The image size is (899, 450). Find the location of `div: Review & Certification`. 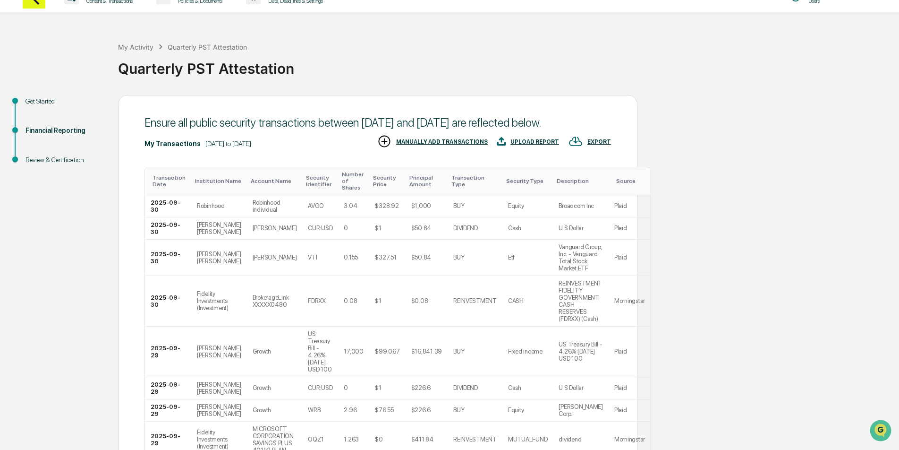

div: Review & Certification is located at coordinates (64, 160).